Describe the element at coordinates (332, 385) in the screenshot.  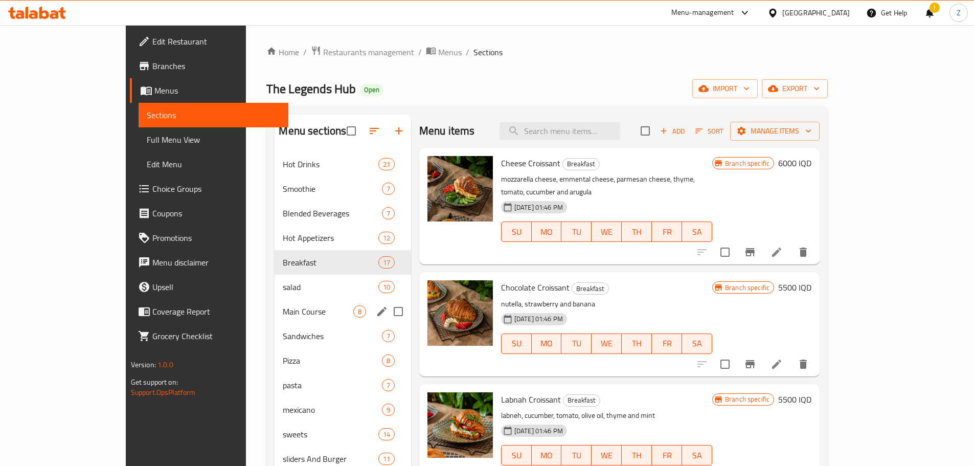
I see `span: pasta` at that location.